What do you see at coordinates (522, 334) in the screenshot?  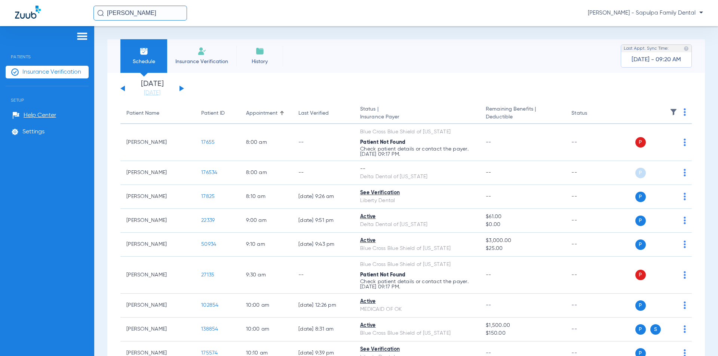 I see `span: $150.00` at bounding box center [522, 334].